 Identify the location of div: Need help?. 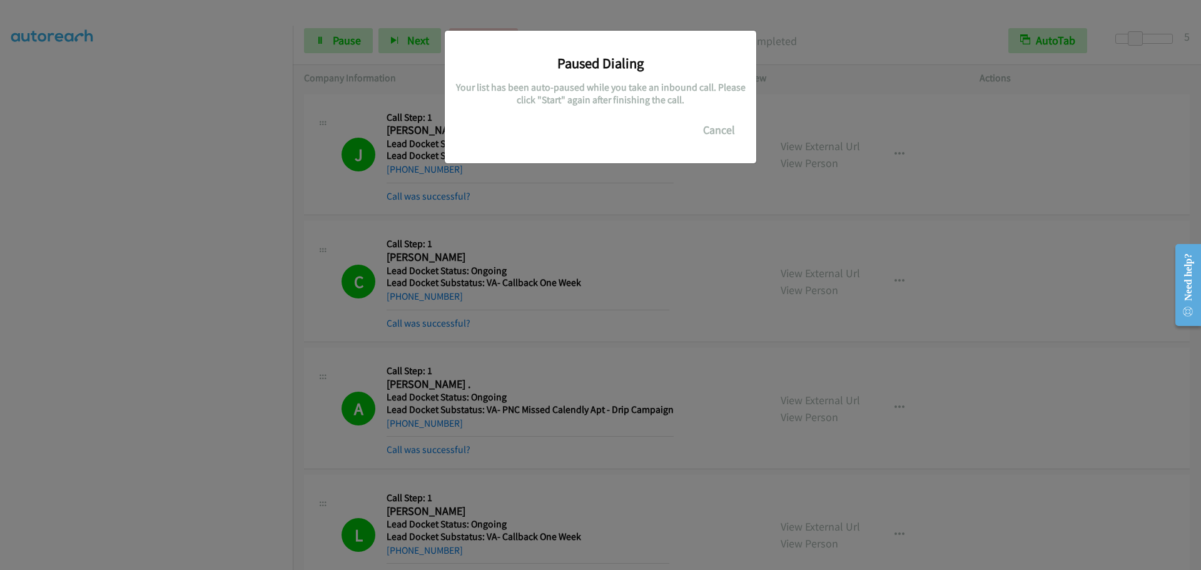
(23, 42).